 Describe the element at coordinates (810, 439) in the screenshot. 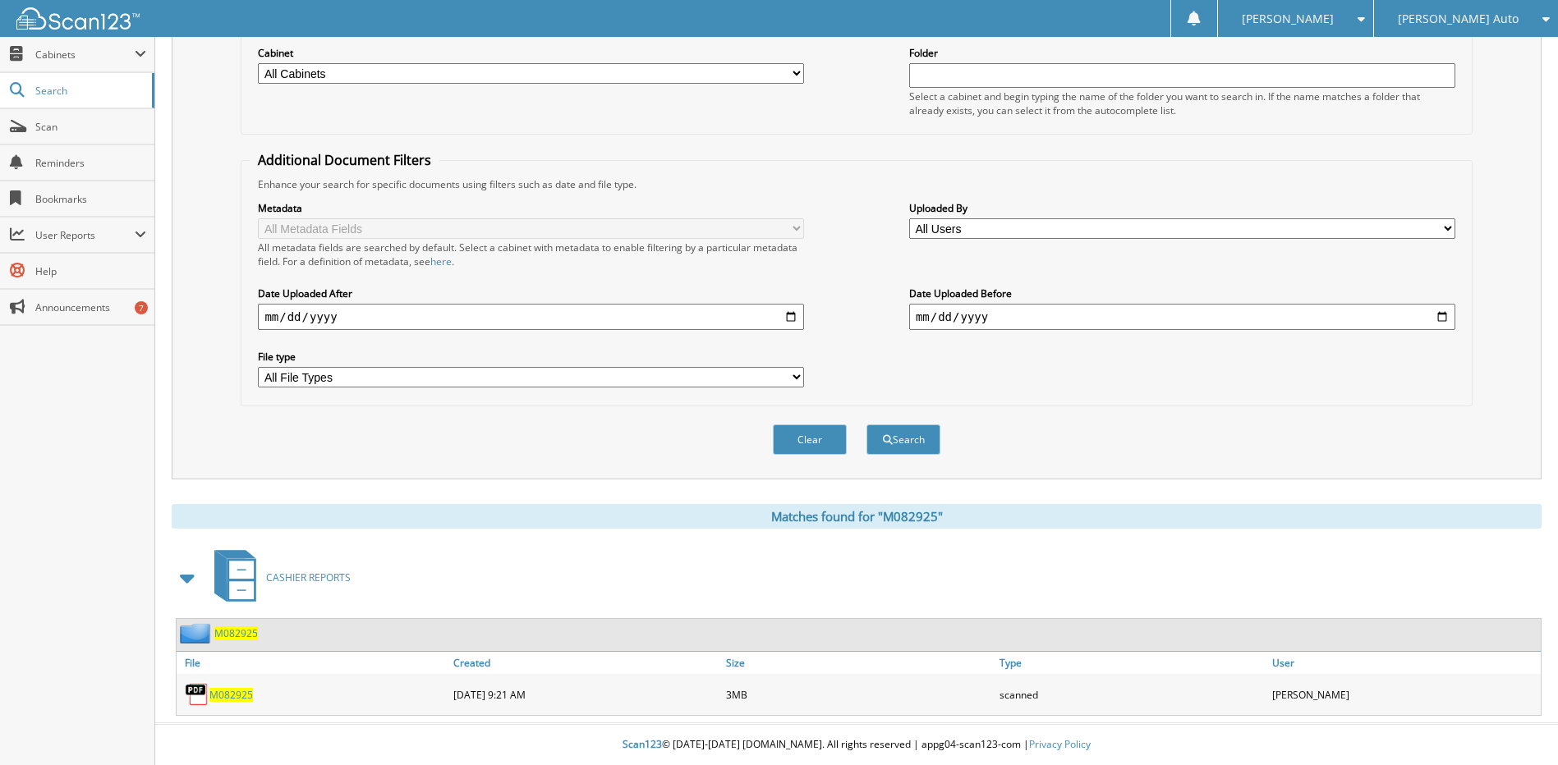

I see `button: Clear` at that location.